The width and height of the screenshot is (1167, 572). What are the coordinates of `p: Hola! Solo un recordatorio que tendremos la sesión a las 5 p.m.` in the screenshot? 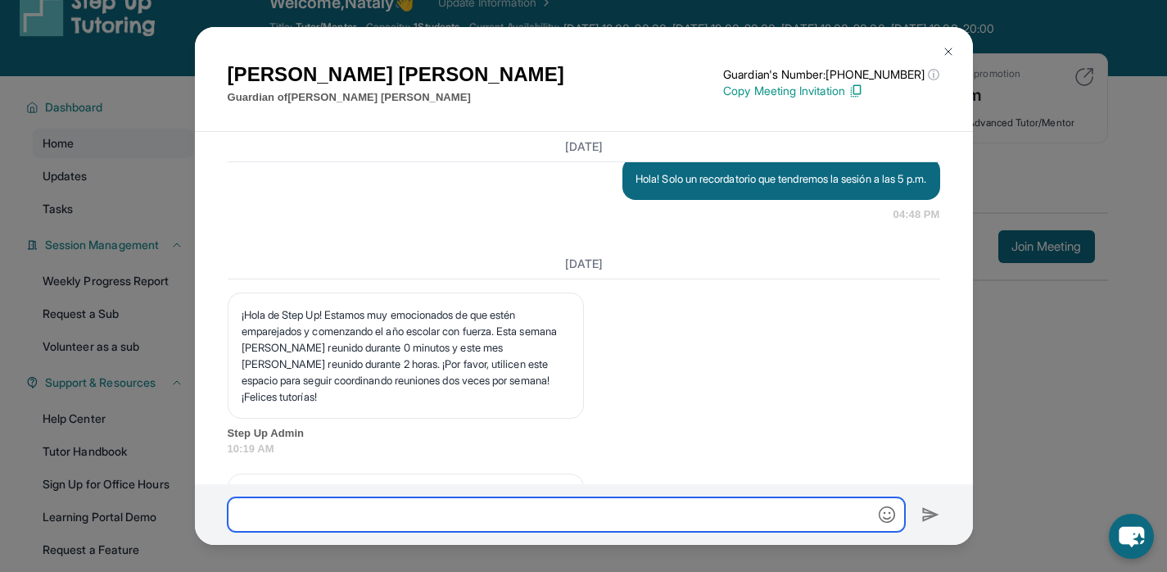 It's located at (781, 179).